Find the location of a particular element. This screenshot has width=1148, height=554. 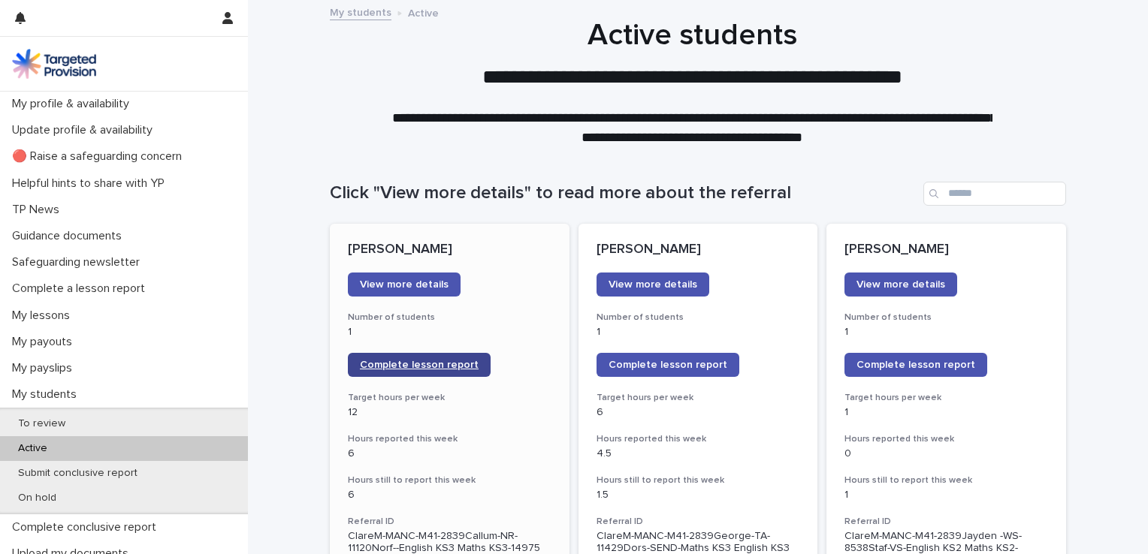

p: To review is located at coordinates (41, 424).